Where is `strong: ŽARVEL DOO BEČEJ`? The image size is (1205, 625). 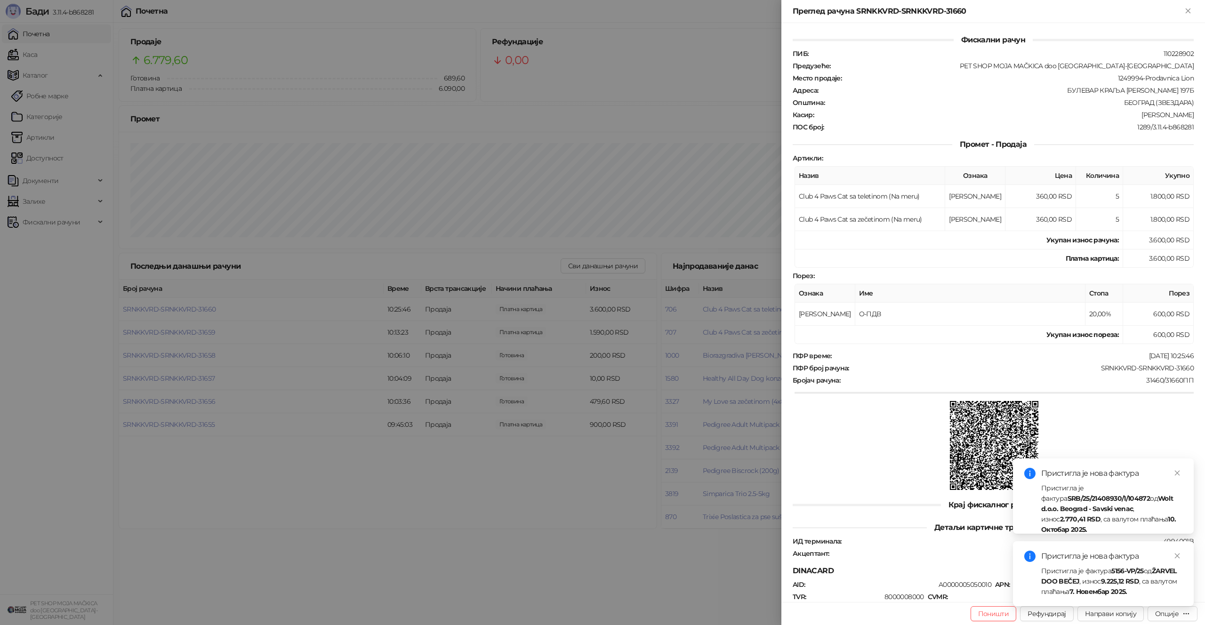 strong: ŽARVEL DOO BEČEJ is located at coordinates (1109, 576).